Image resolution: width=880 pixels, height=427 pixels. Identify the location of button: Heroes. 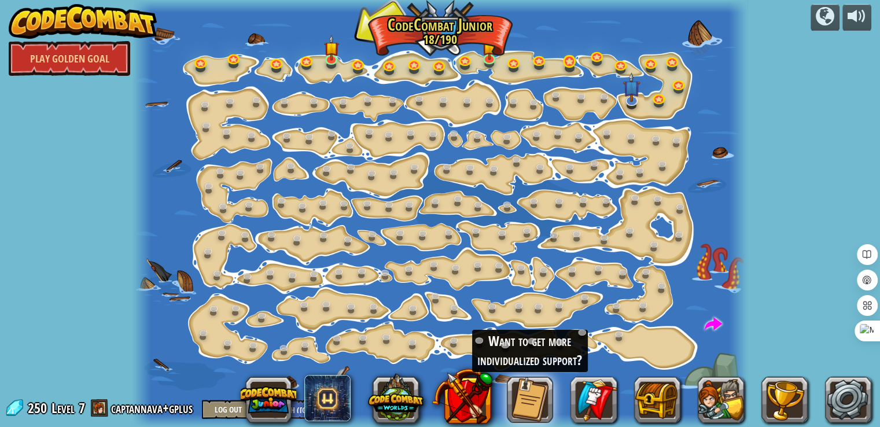
(721, 400).